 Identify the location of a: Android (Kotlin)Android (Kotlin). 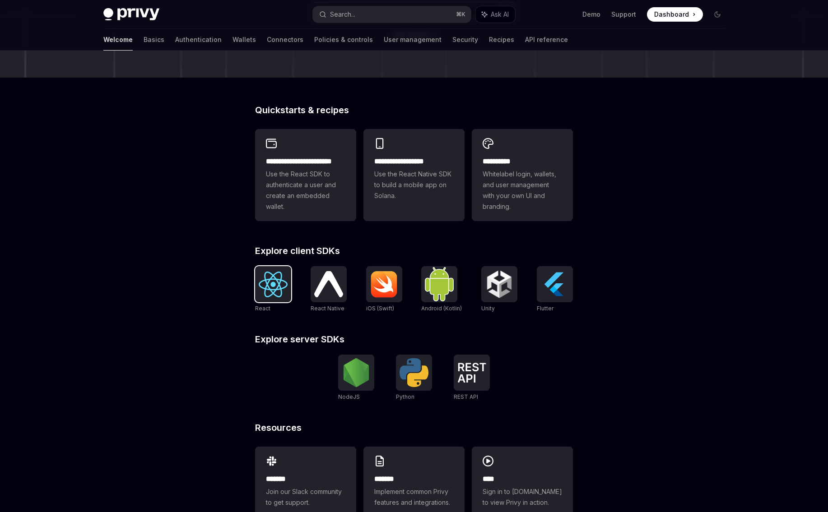
(441, 290).